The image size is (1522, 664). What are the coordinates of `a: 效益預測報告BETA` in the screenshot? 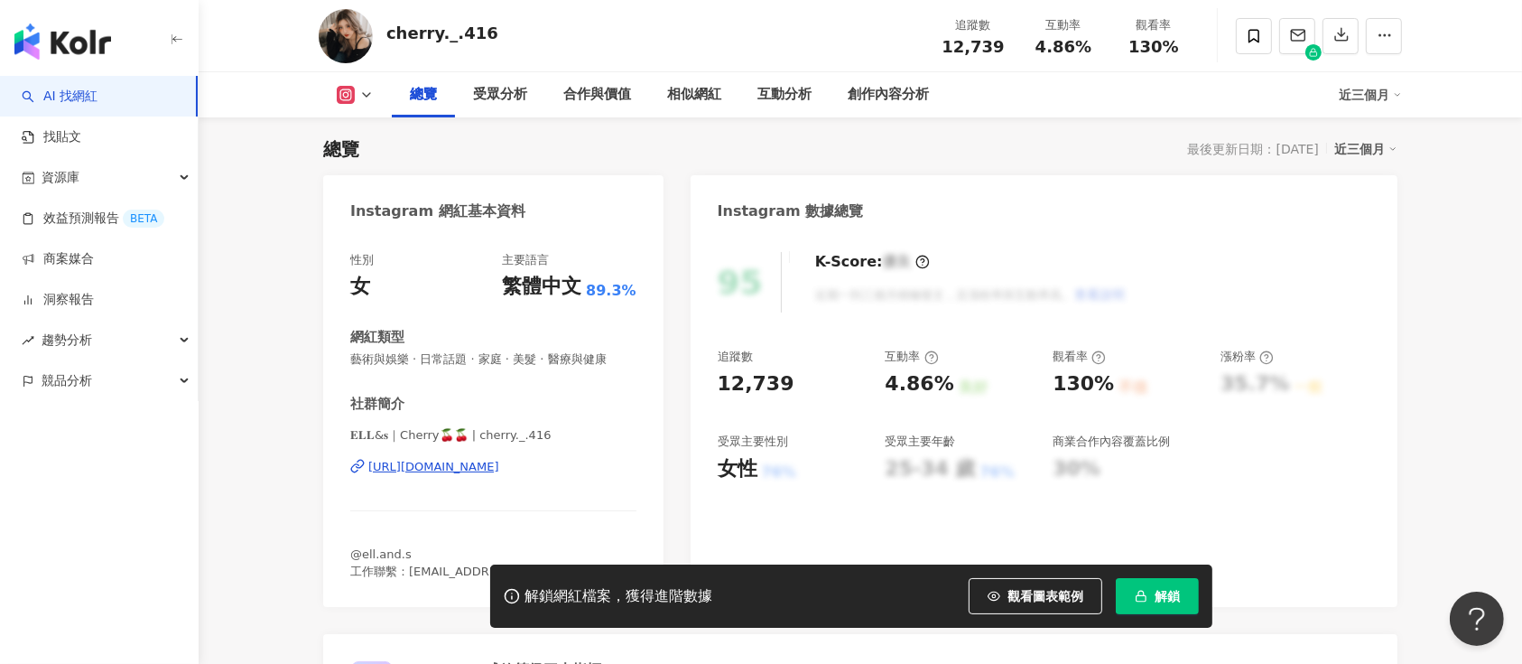 It's located at (93, 218).